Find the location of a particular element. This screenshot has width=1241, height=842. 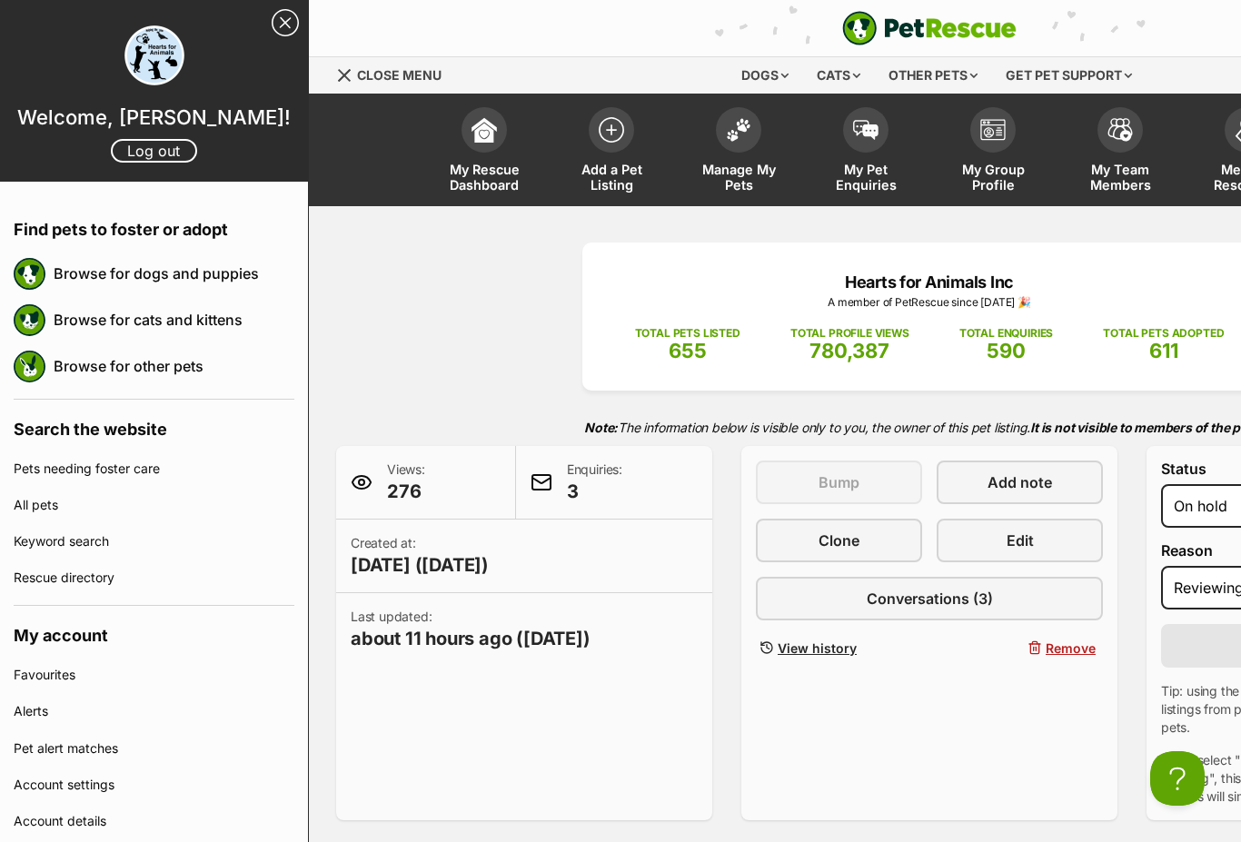

p: Last updated: is located at coordinates (470, 629).